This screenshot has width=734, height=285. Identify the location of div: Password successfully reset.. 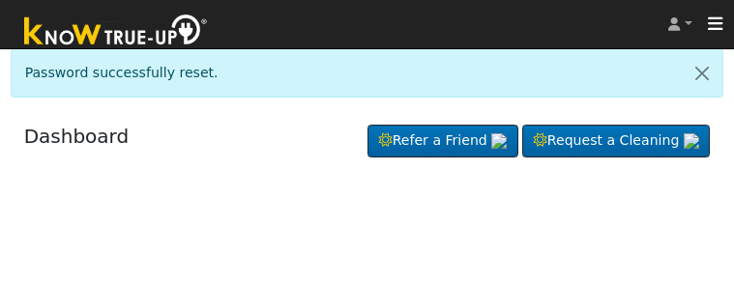
(367, 73).